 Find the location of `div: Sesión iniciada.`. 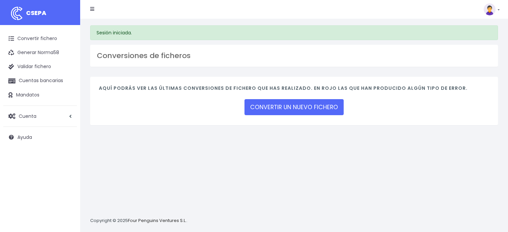

div: Sesión iniciada. is located at coordinates (294, 33).